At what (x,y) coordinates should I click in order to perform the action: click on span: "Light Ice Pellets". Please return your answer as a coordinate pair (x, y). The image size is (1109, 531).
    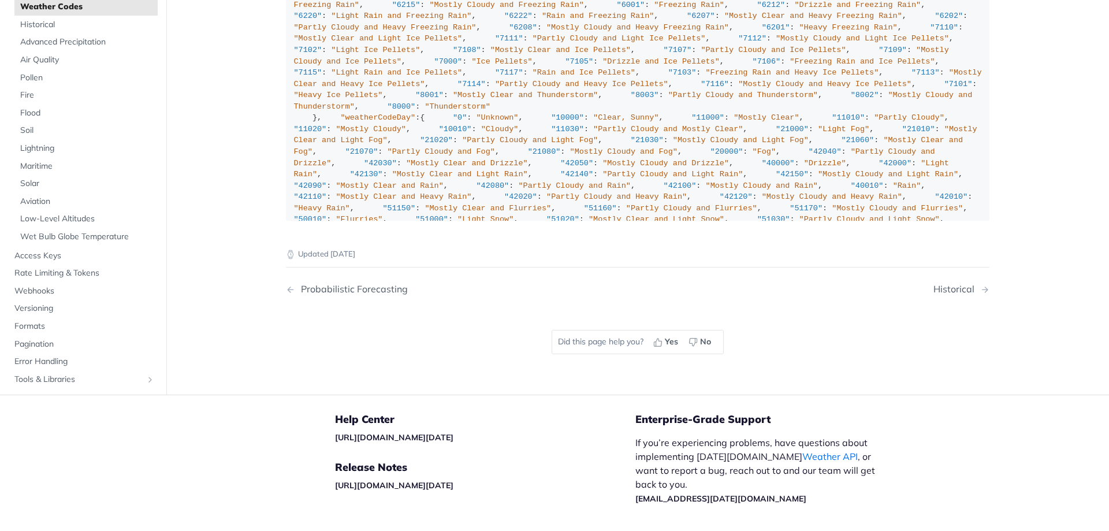
    Looking at the image, I should click on (375, 50).